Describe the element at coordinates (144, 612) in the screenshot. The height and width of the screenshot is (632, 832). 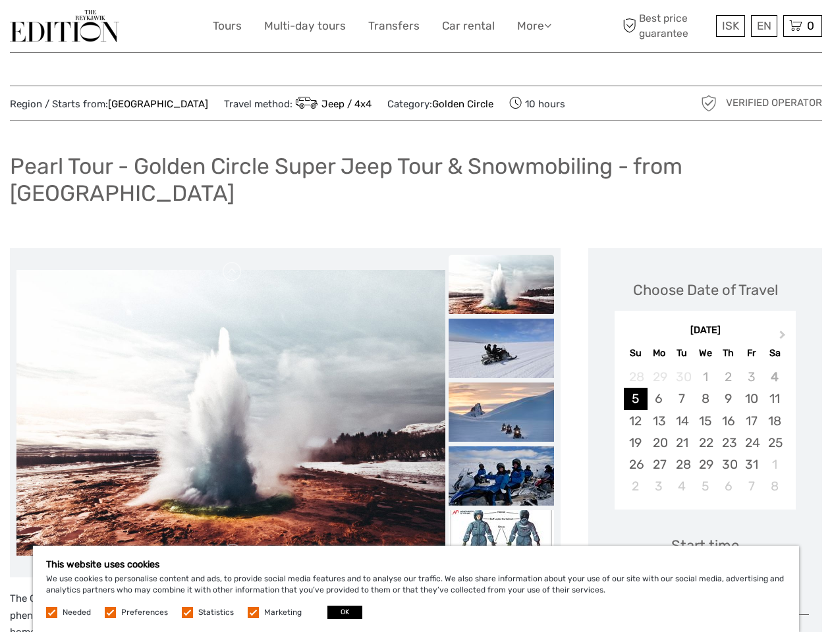
I see `label: Preferences` at that location.